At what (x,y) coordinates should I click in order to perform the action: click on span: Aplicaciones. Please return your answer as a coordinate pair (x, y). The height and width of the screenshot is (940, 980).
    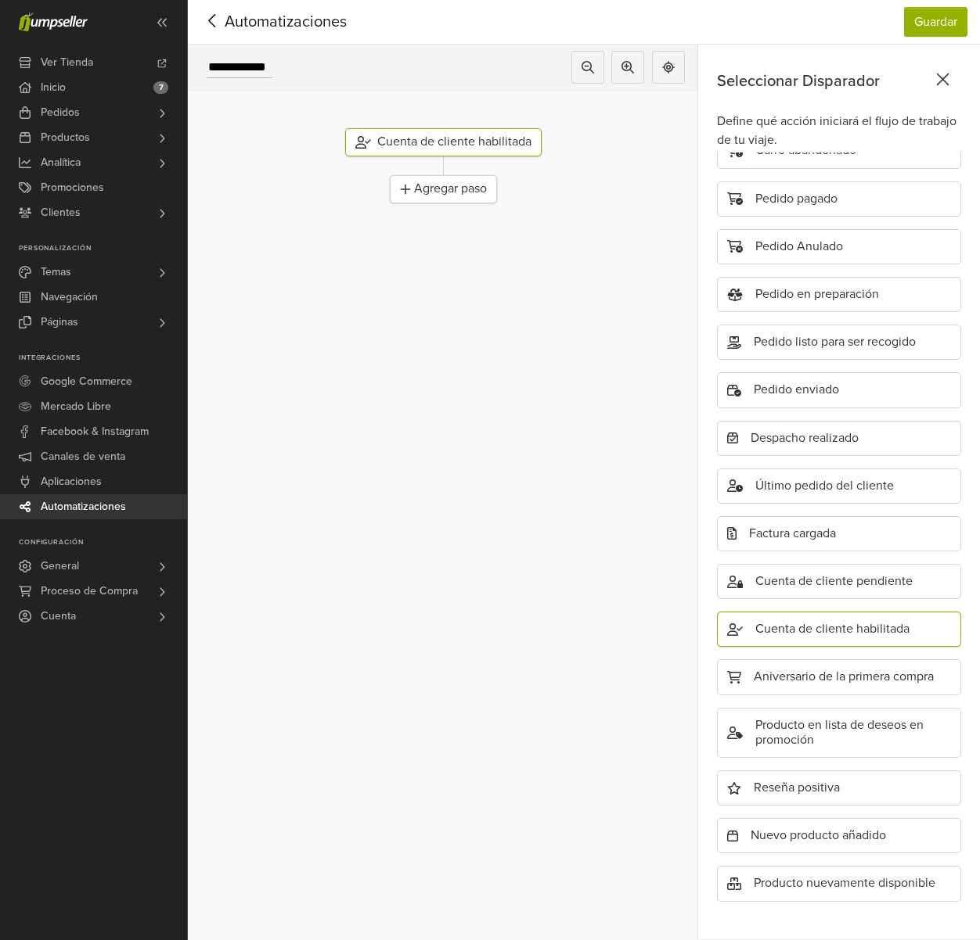
    Looking at the image, I should click on (71, 482).